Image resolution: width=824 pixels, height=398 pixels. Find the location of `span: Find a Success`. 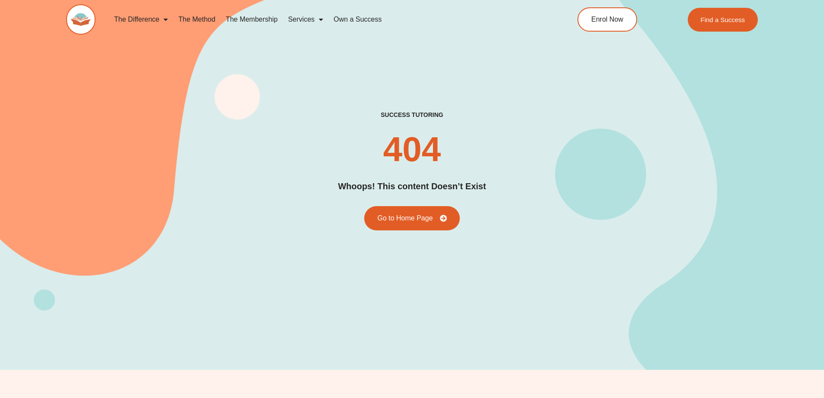

span: Find a Success is located at coordinates (723, 19).